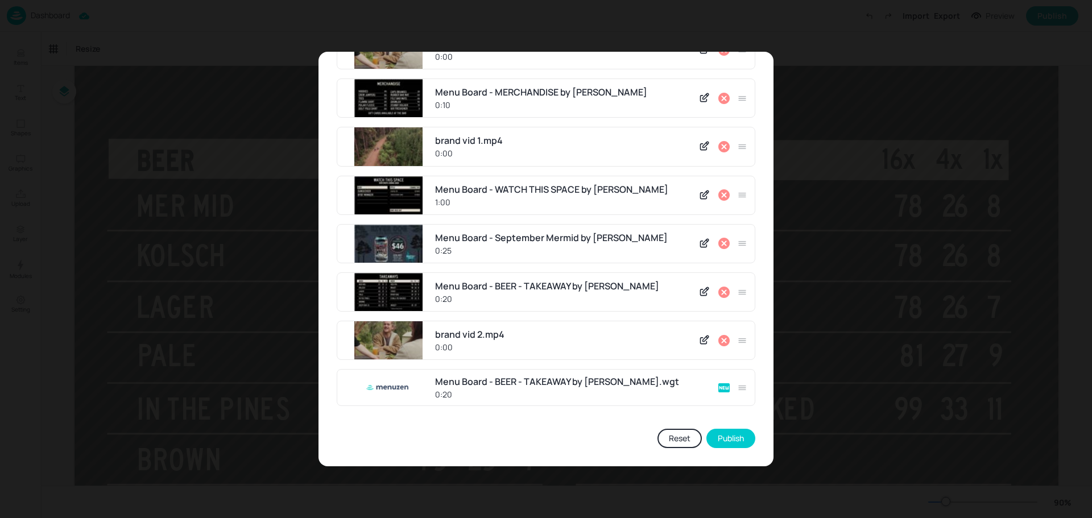 This screenshot has width=1092, height=518. I want to click on img: RpabnJ0fq1Hx7VEsOst4Zg%3D%3D, so click(388, 340).